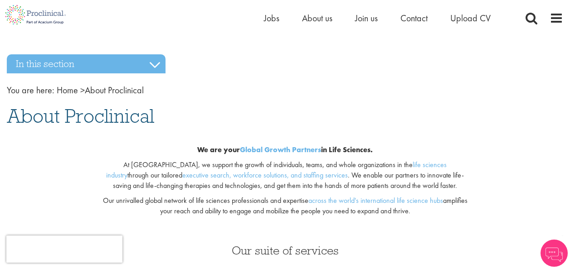 The width and height of the screenshot is (570, 269). Describe the element at coordinates (414, 18) in the screenshot. I see `a: Contact` at that location.